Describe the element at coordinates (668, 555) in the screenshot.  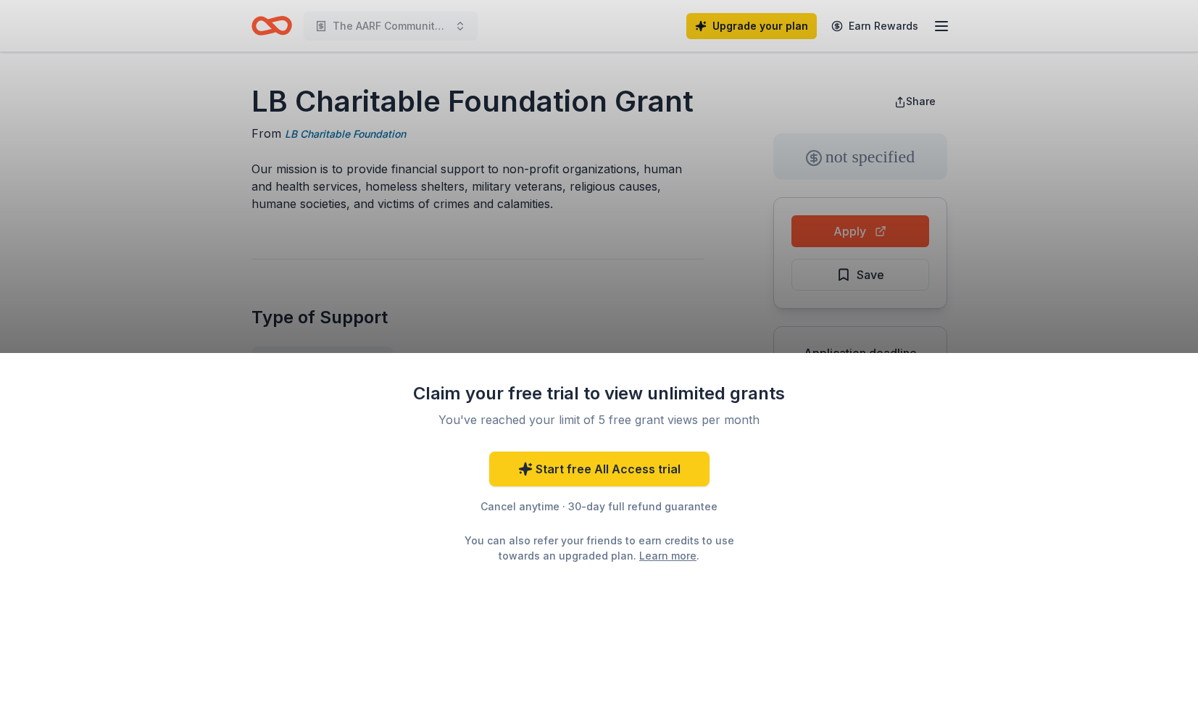
I see `a: Learn more` at that location.